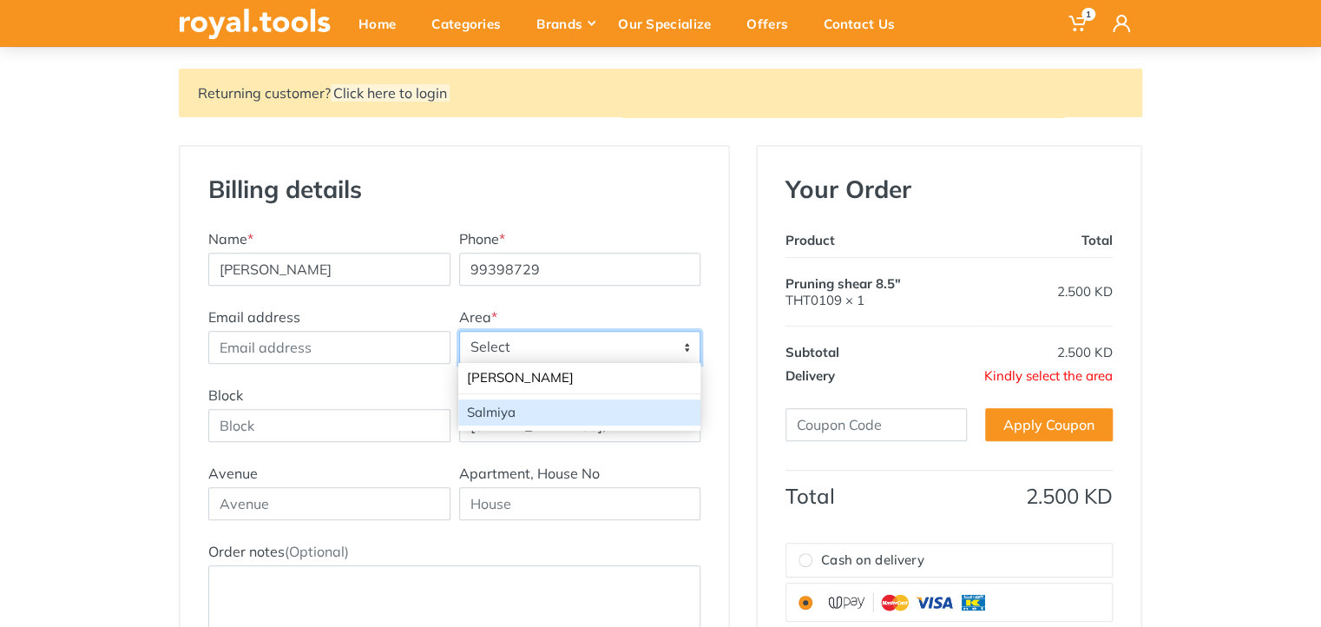 The image size is (1321, 627). Describe the element at coordinates (884, 291) in the screenshot. I see `td: THT0109 × 1` at that location.